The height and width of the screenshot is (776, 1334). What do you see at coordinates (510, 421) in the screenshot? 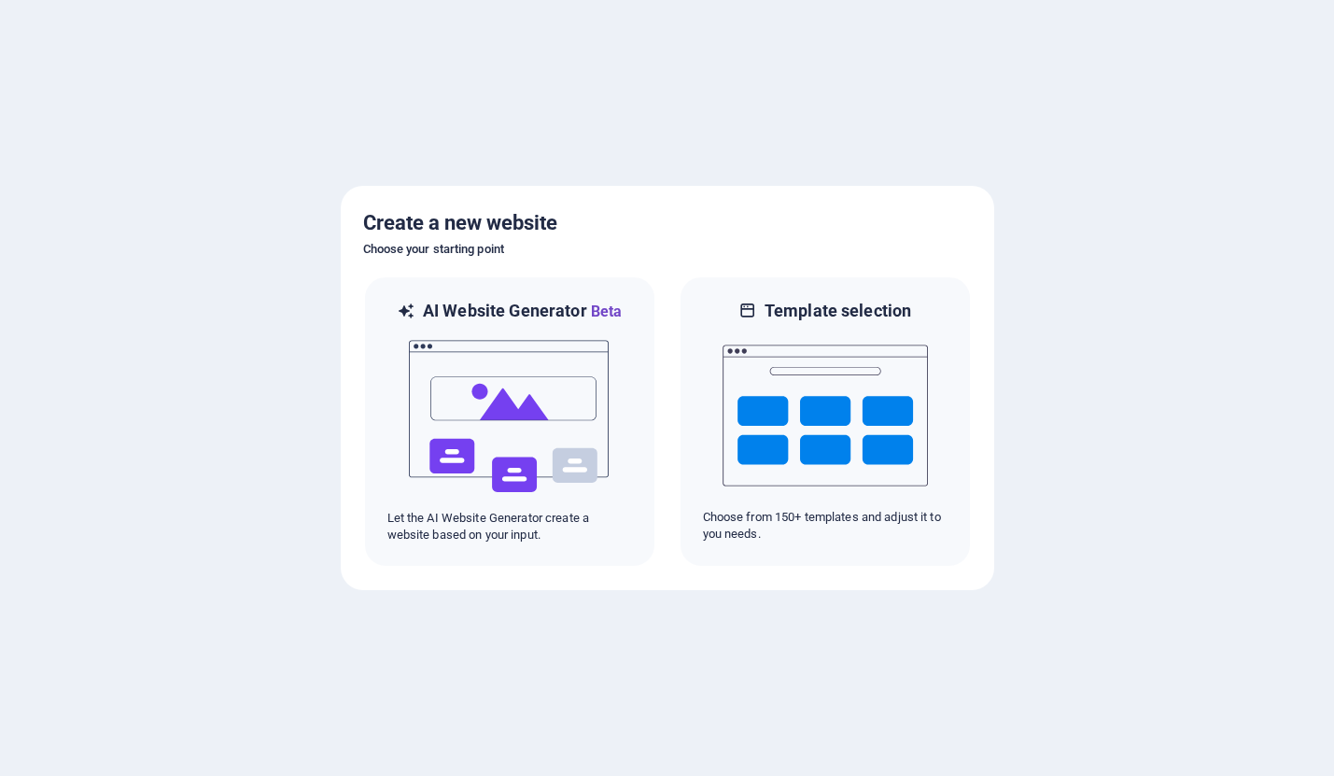
I see `div: AI Website GeneratorBetaaiLet the AI Website Generator create a website based on your input.` at bounding box center [510, 421].